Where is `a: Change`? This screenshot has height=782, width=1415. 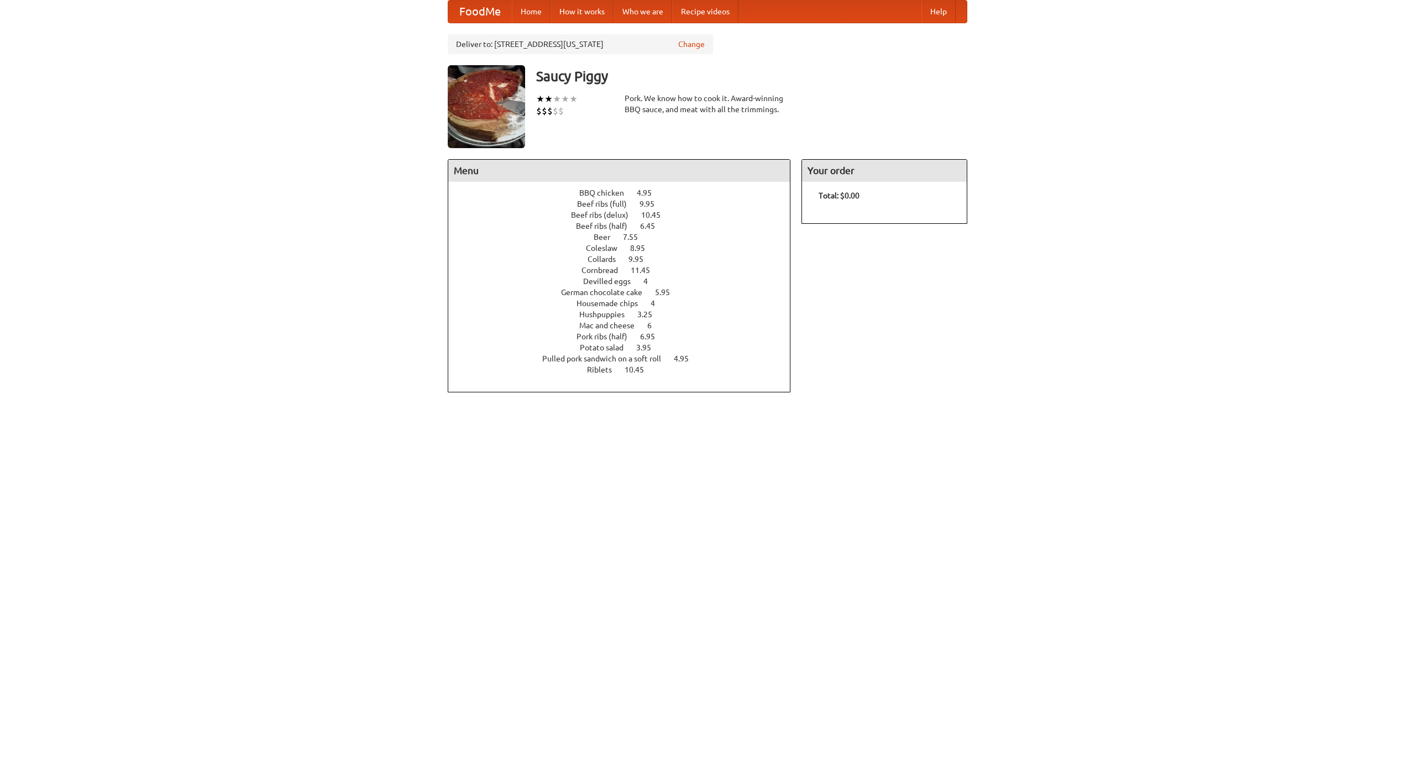 a: Change is located at coordinates (691, 44).